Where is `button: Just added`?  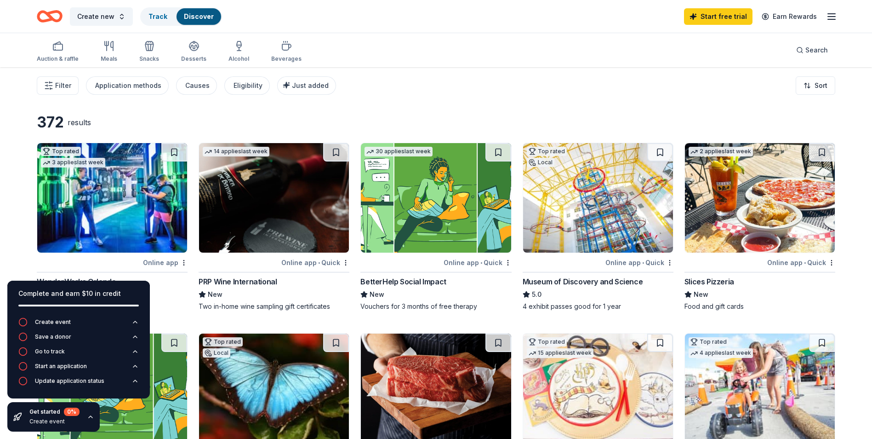
button: Just added is located at coordinates (307, 86).